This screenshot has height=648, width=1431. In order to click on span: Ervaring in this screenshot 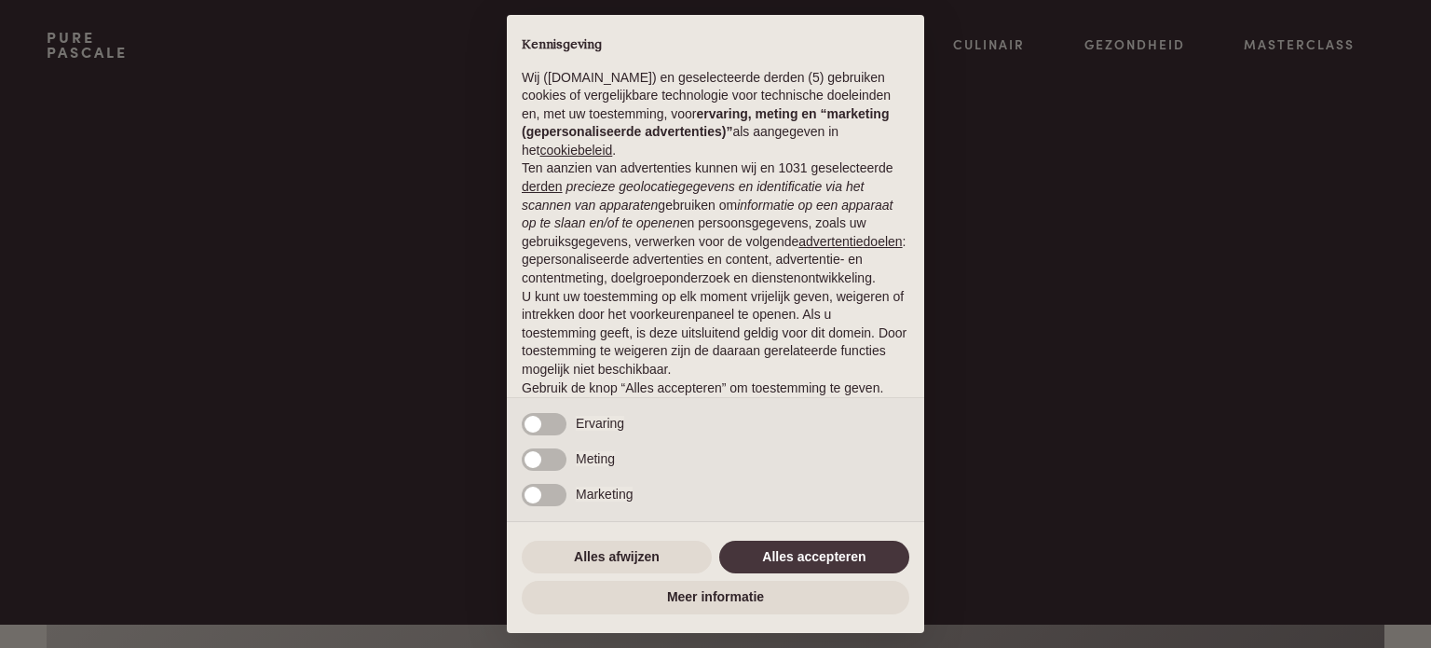, I will do `click(600, 423)`.